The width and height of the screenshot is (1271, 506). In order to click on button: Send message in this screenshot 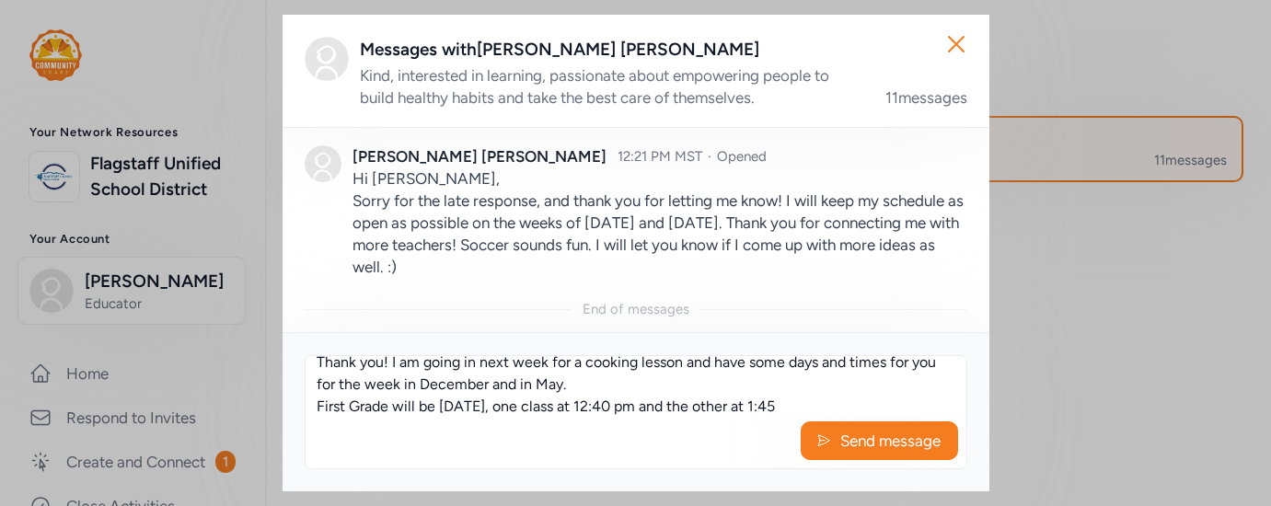, I will do `click(879, 441)`.